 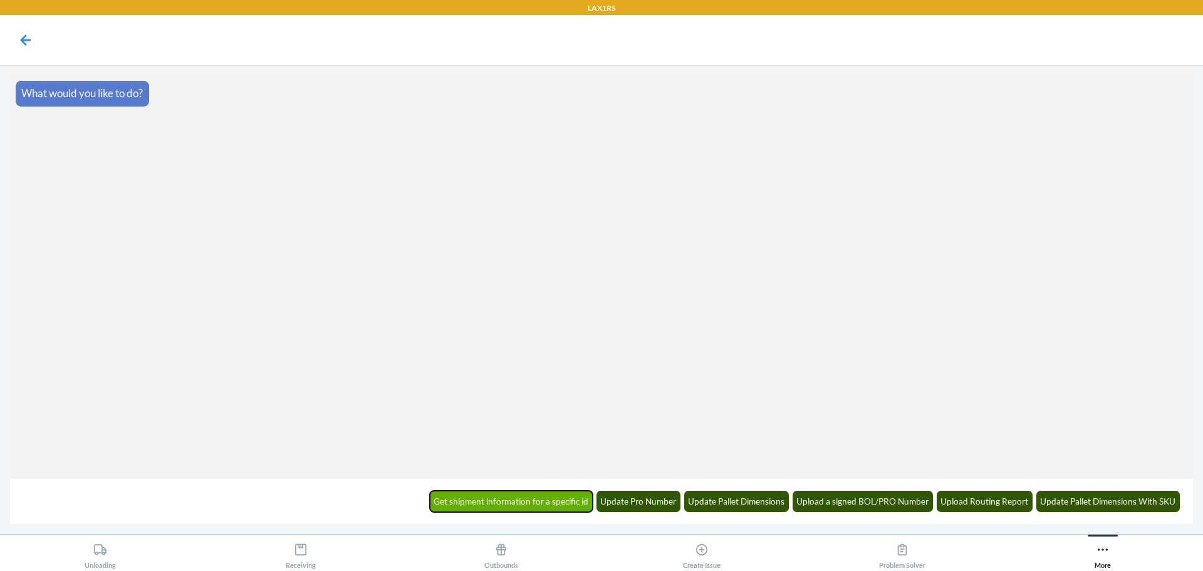 What do you see at coordinates (301, 551) in the screenshot?
I see `button: Receiving` at bounding box center [301, 551].